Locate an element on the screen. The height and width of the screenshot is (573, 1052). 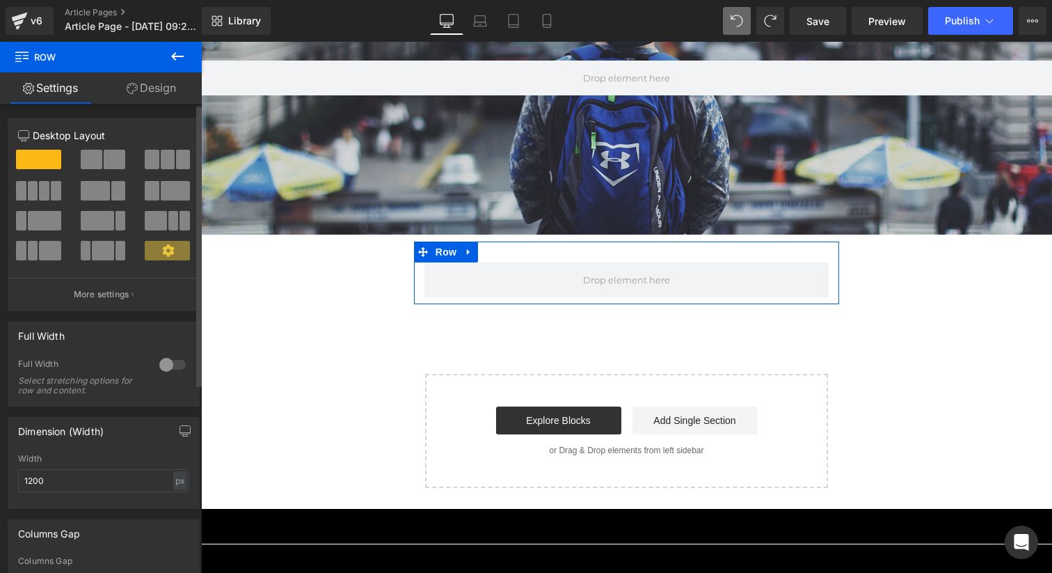
div: Select stretching options for row and content. is located at coordinates (81, 385).